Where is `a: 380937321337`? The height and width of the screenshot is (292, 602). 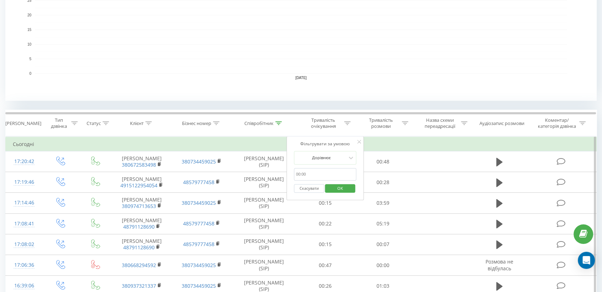
a: 380937321337 is located at coordinates (139, 286).